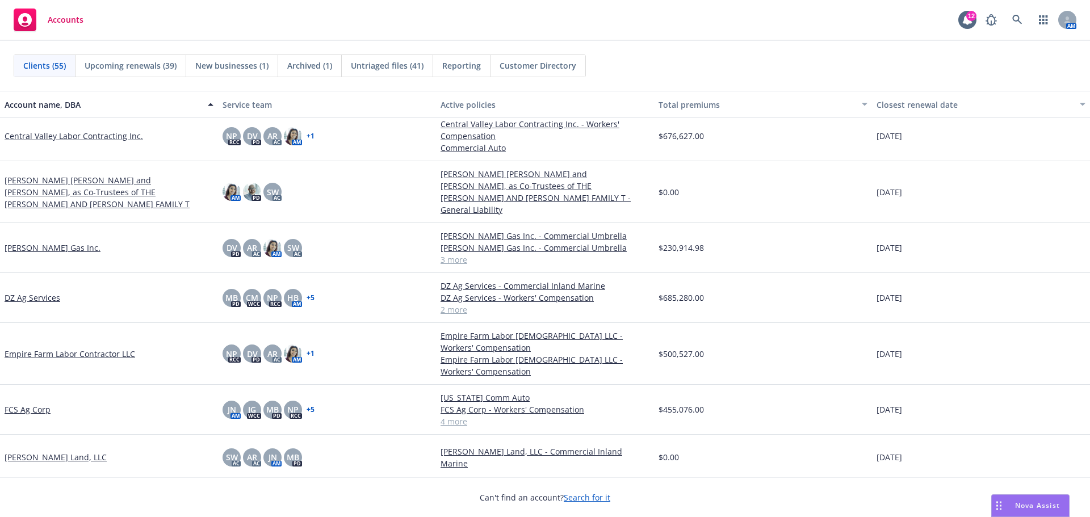  I want to click on span: Untriaged files (41), so click(387, 65).